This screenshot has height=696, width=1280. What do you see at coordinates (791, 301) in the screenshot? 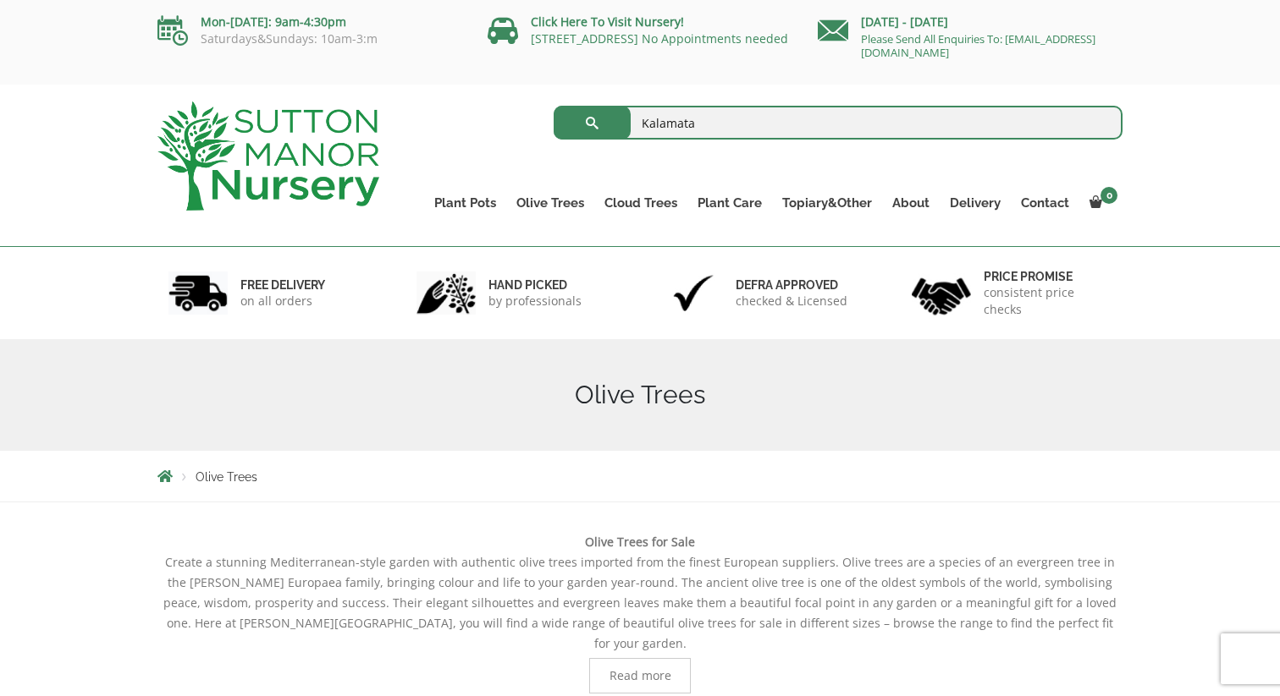
I see `p: checked & Licensed` at bounding box center [791, 301].